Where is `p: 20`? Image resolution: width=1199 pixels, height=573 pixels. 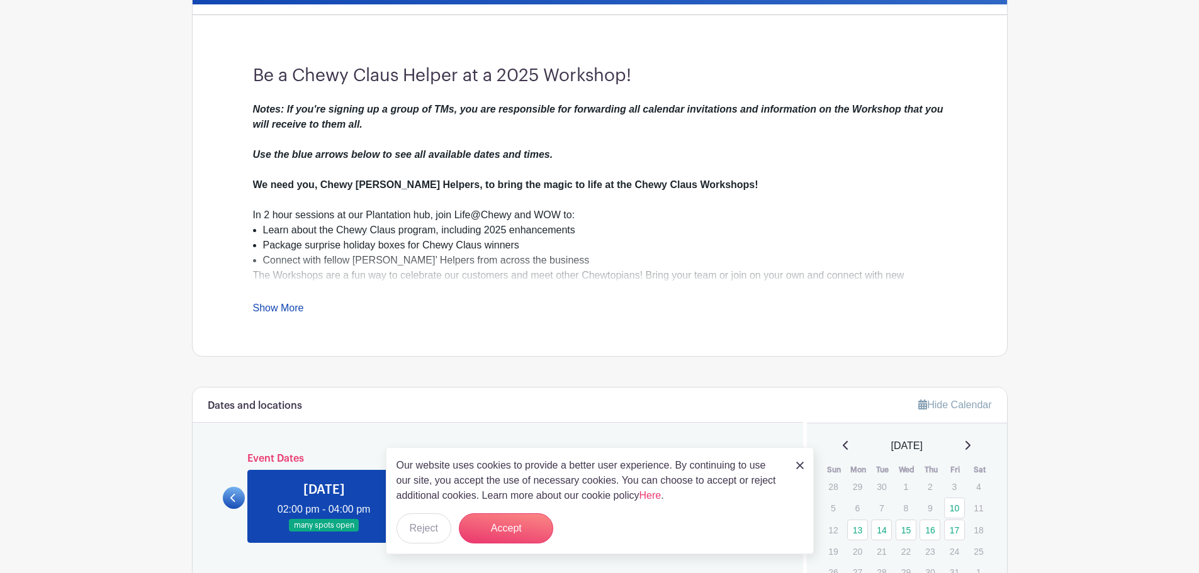 p: 20 is located at coordinates (857, 551).